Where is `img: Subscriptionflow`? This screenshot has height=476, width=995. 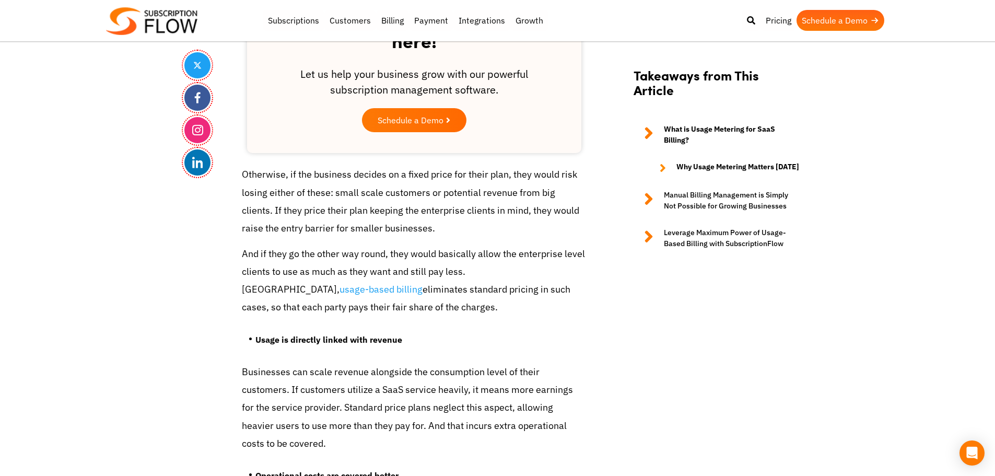
img: Subscriptionflow is located at coordinates (151, 21).